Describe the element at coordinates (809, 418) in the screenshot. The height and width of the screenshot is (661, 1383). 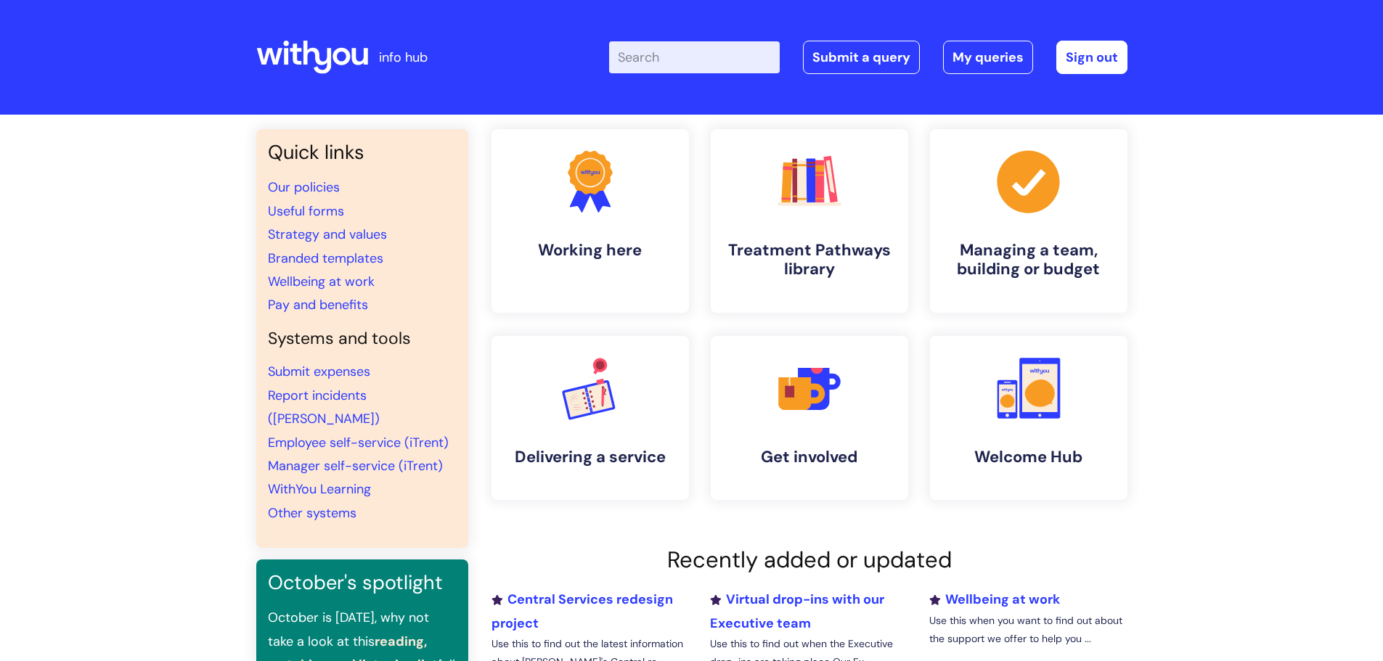
I see `a: Get involved` at that location.